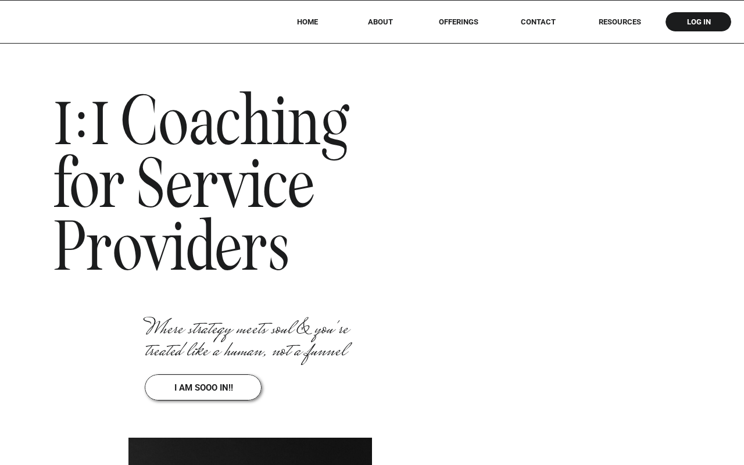  What do you see at coordinates (380, 22) in the screenshot?
I see `a: About` at bounding box center [380, 22].